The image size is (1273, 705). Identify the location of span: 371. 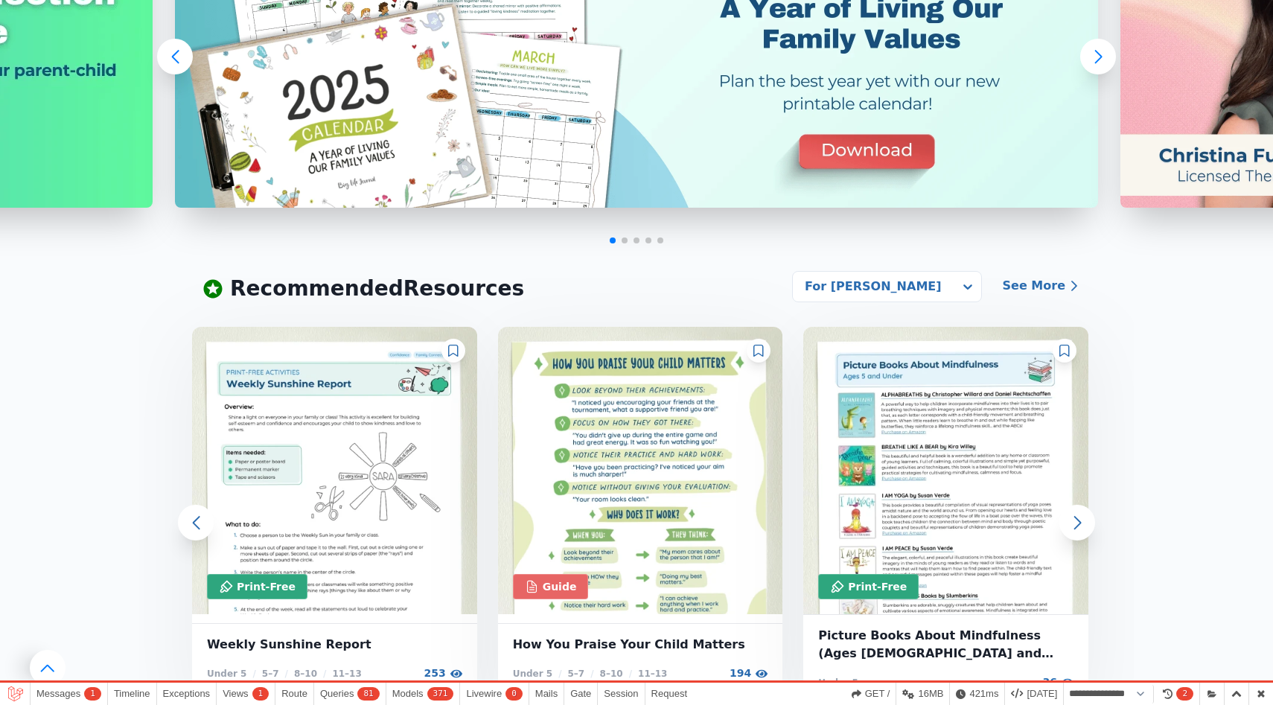
(441, 694).